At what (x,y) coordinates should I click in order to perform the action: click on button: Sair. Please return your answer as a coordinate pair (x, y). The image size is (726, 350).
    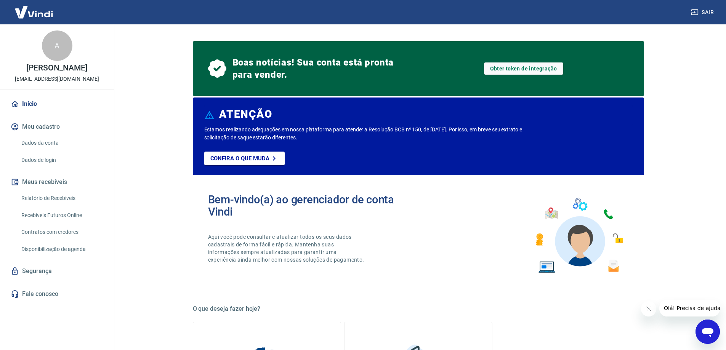
    Looking at the image, I should click on (704, 12).